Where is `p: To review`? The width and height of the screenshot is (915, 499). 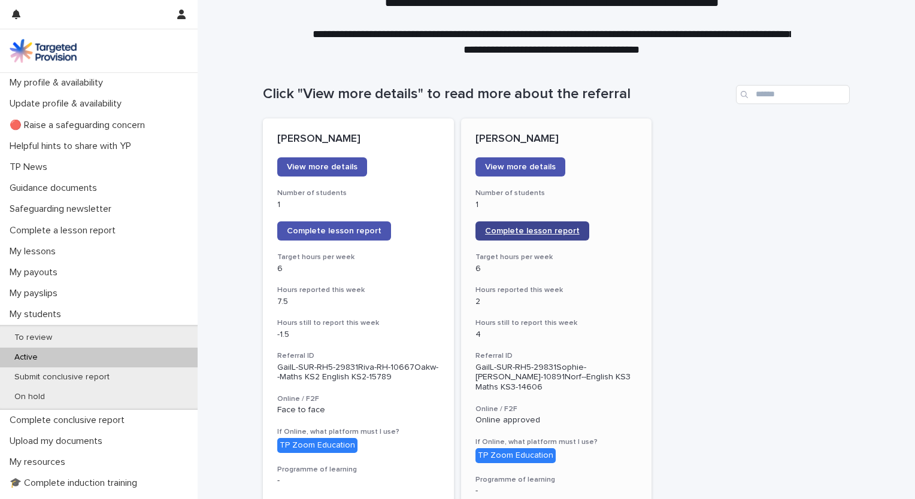 p: To review is located at coordinates (33, 338).